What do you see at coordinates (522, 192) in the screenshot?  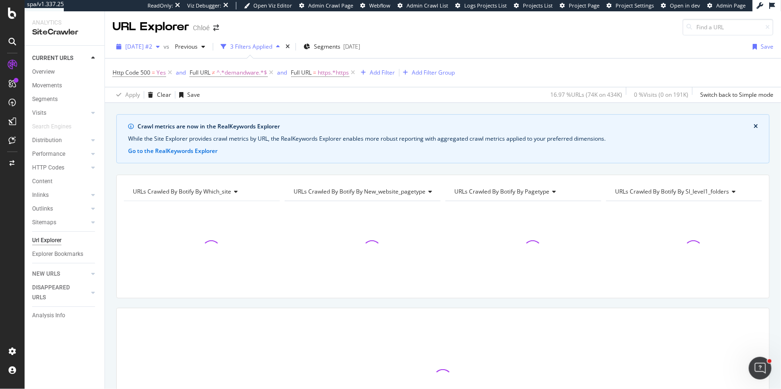 I see `h4: URLs Crawled By Botify By pagetype` at bounding box center [522, 192].